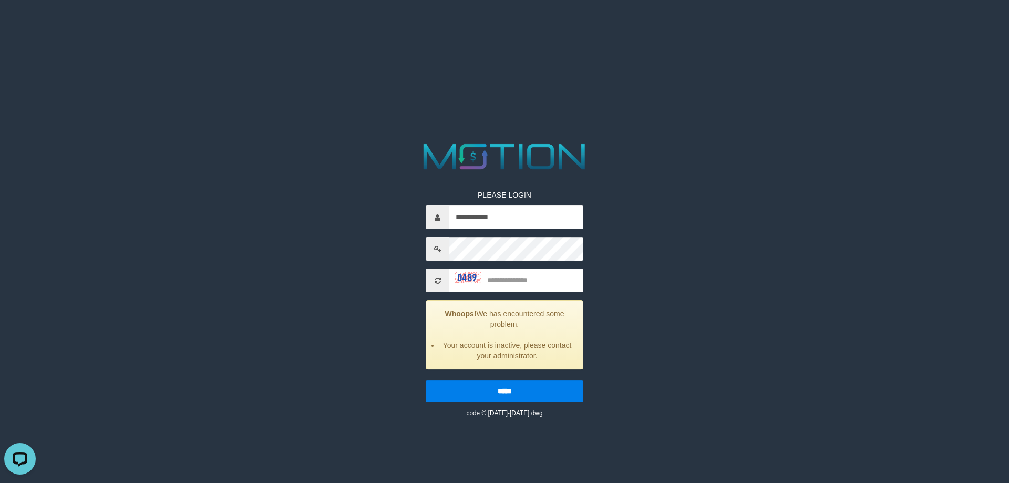 The height and width of the screenshot is (483, 1009). I want to click on strong: Whoops!, so click(461, 314).